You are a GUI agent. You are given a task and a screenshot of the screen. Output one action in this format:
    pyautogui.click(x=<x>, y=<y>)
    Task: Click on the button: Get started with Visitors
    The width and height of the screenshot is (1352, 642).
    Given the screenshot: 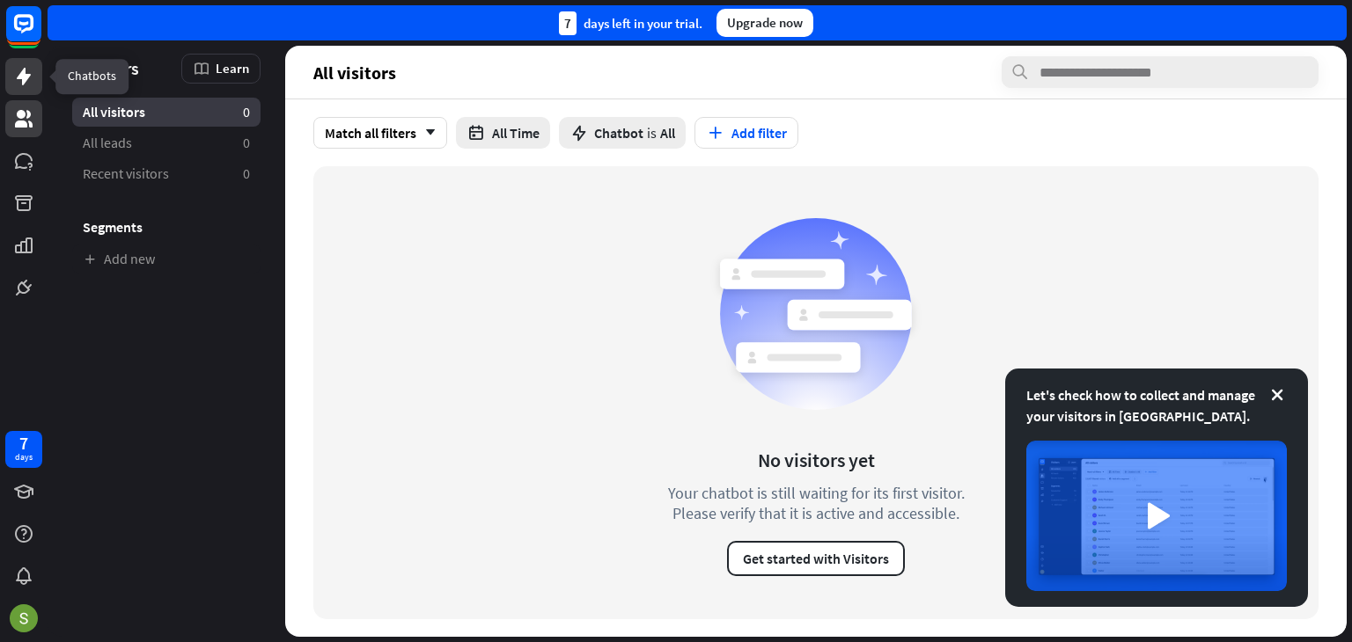 What is the action you would take?
    pyautogui.click(x=816, y=559)
    